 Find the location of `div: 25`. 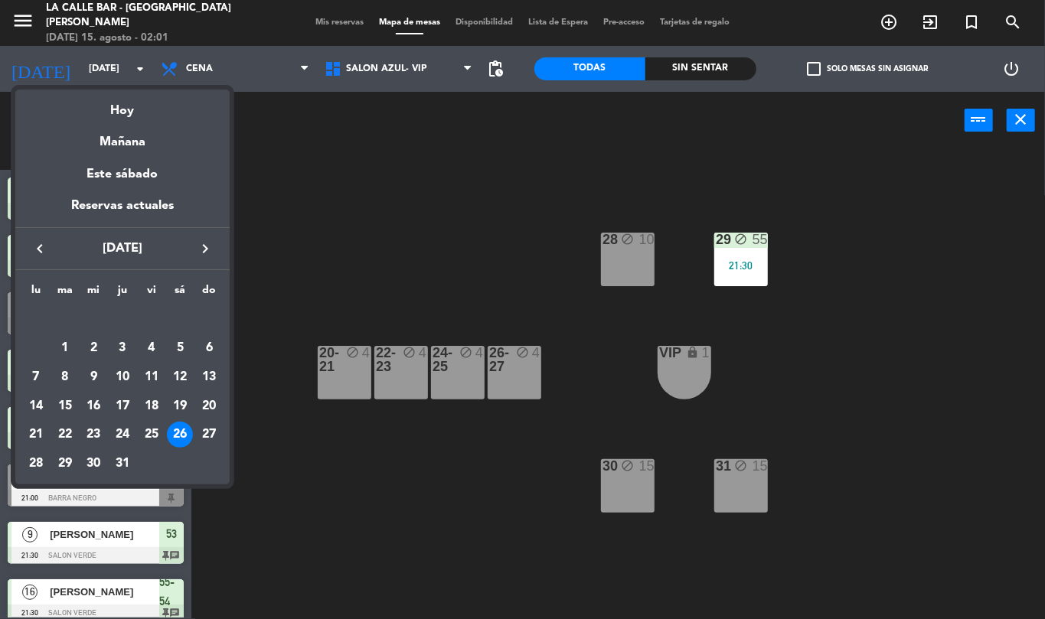

div: 25 is located at coordinates (152, 435).